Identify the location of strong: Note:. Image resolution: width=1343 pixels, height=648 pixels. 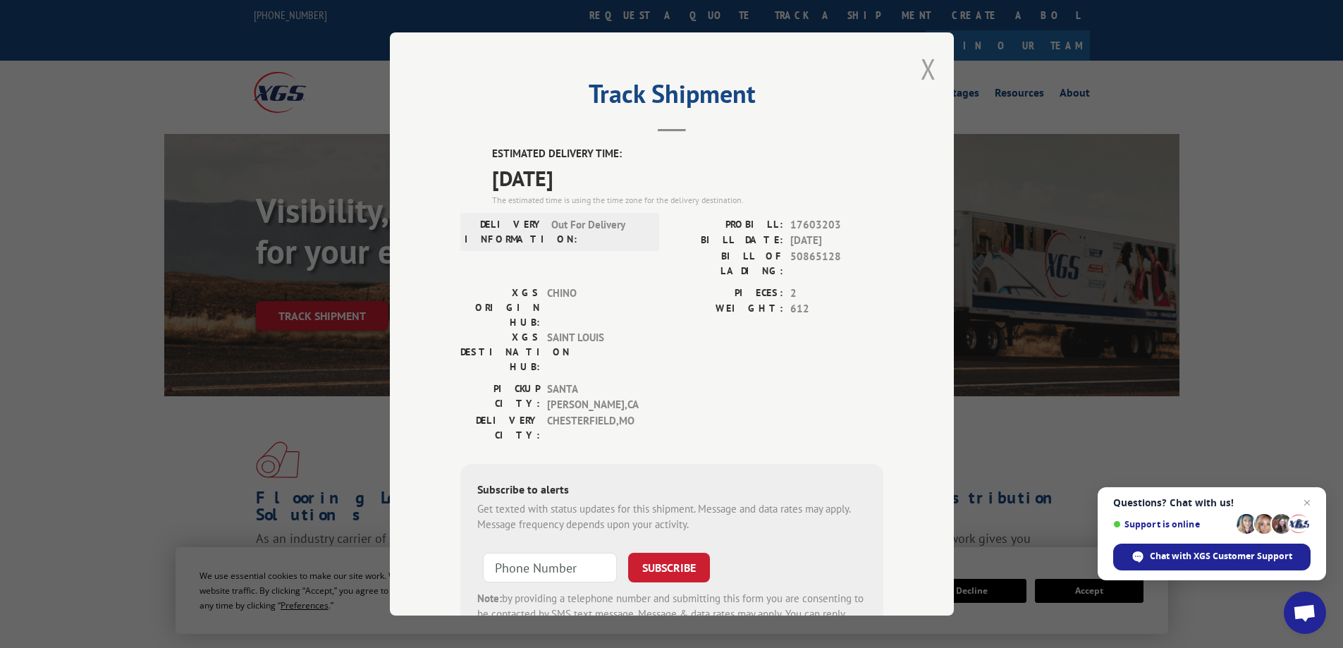
(489, 598).